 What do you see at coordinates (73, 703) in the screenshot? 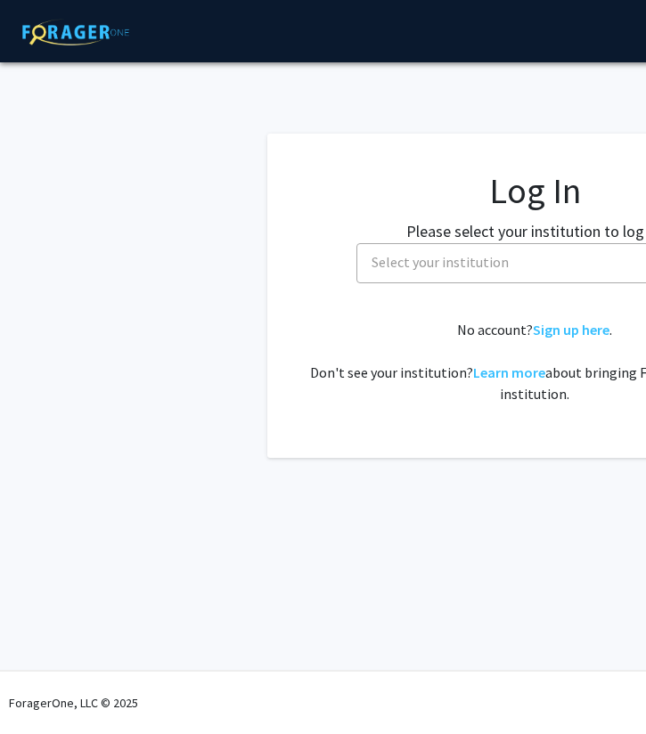
I see `div: ForagerOne, LLC © 2025` at bounding box center [73, 703].